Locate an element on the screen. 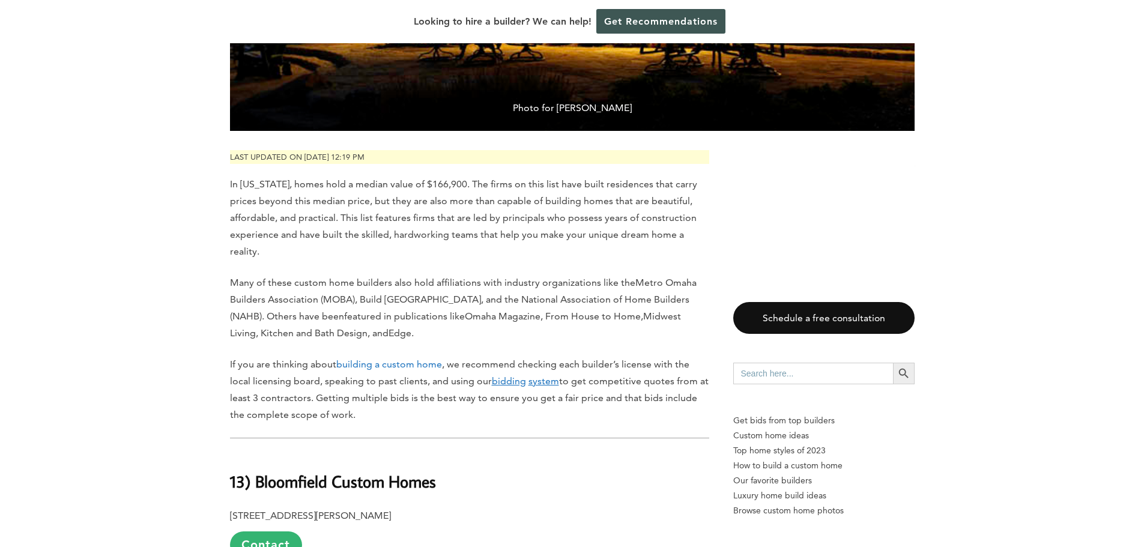 Image resolution: width=1144 pixels, height=547 pixels. p: Browse custom home photos is located at coordinates (824, 510).